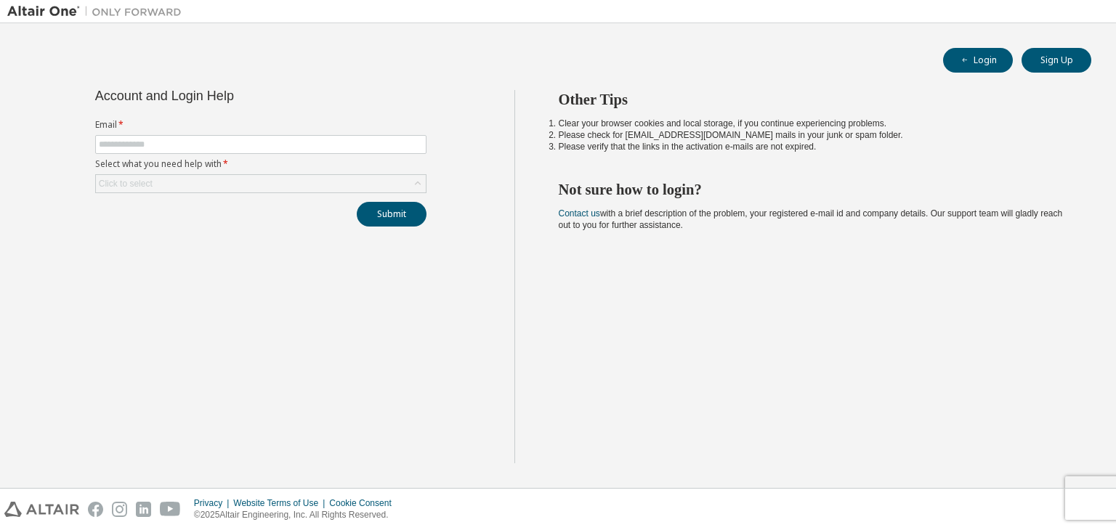 The image size is (1116, 530). I want to click on li: Please verify that the links in the activation e-mails are not expired., so click(812, 147).